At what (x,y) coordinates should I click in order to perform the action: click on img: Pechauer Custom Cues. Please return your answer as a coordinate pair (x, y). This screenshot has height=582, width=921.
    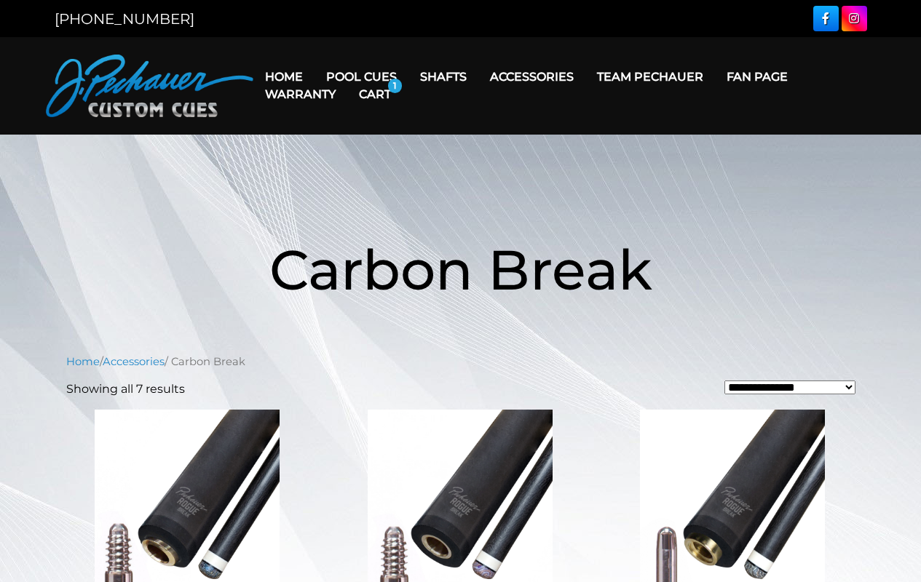
    Looking at the image, I should click on (149, 86).